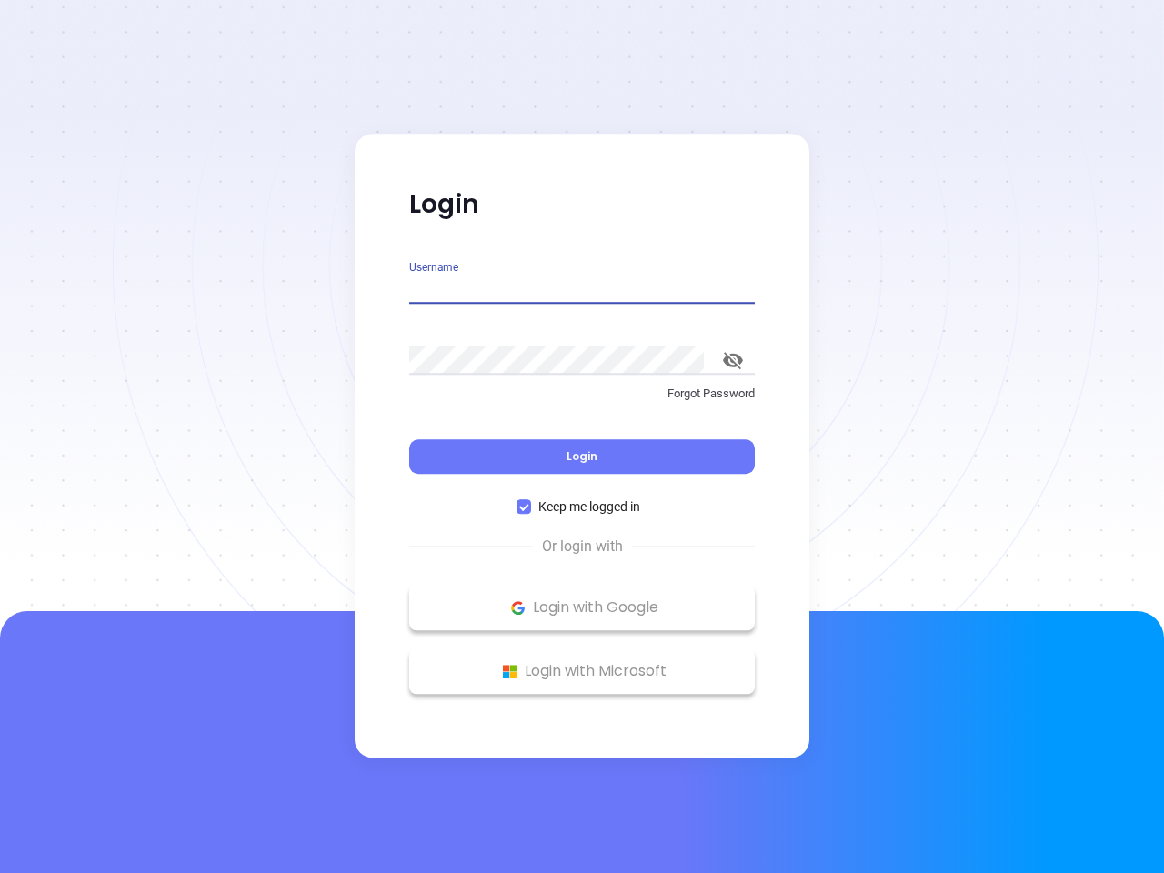 This screenshot has height=873, width=1164. What do you see at coordinates (582, 671) in the screenshot?
I see `button: Microsoft Logo Login with Microsoft` at bounding box center [582, 671].